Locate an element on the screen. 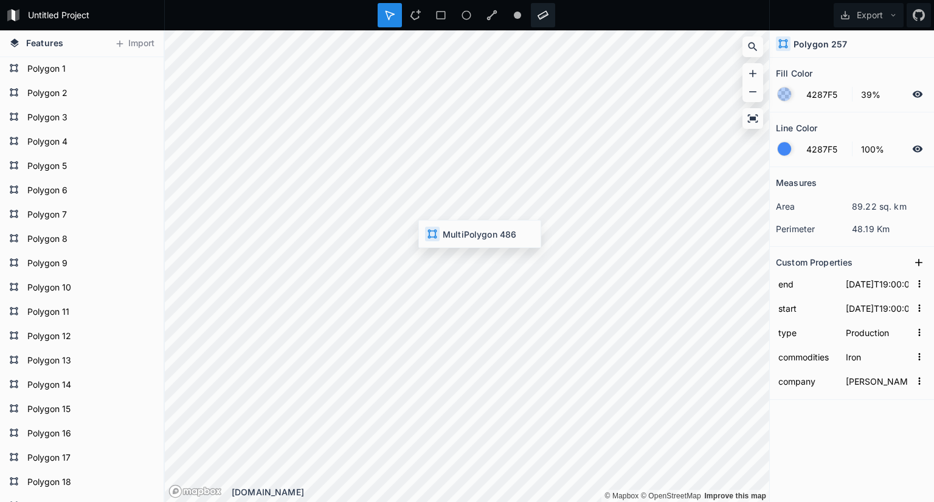 This screenshot has height=502, width=934. h2: Fill Color is located at coordinates (794, 73).